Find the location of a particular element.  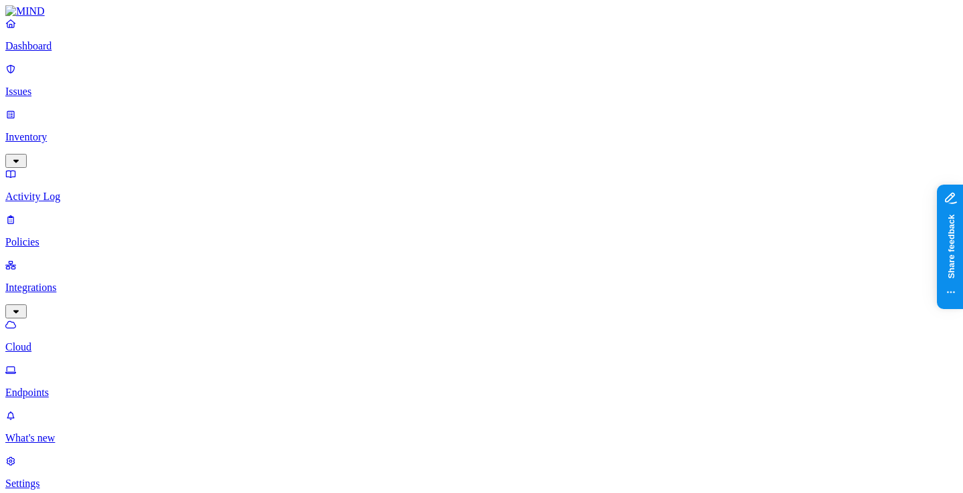

p: Integrations is located at coordinates (482, 288).